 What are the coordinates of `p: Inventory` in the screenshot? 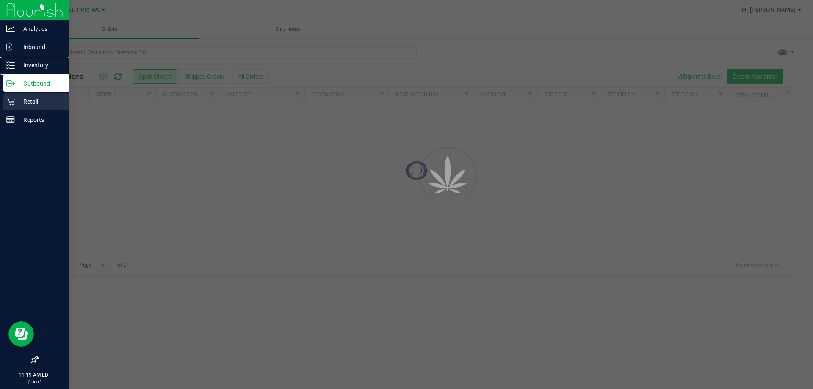 It's located at (40, 65).